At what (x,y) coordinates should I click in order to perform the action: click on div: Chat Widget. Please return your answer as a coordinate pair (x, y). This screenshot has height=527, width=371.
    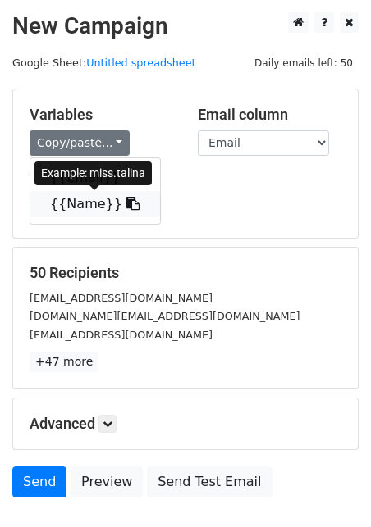
    Looking at the image, I should click on (330, 488).